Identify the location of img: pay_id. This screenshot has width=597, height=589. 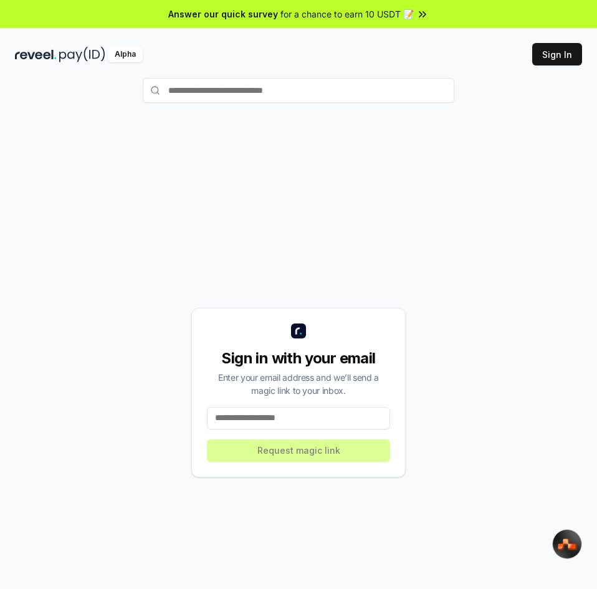
(82, 54).